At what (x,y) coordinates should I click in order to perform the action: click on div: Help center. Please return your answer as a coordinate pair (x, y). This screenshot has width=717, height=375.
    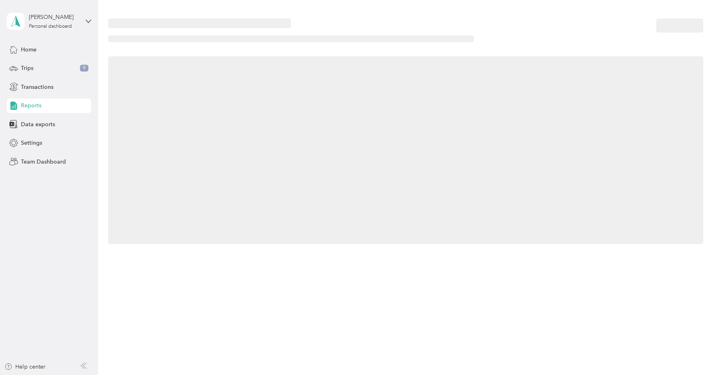
    Looking at the image, I should click on (25, 366).